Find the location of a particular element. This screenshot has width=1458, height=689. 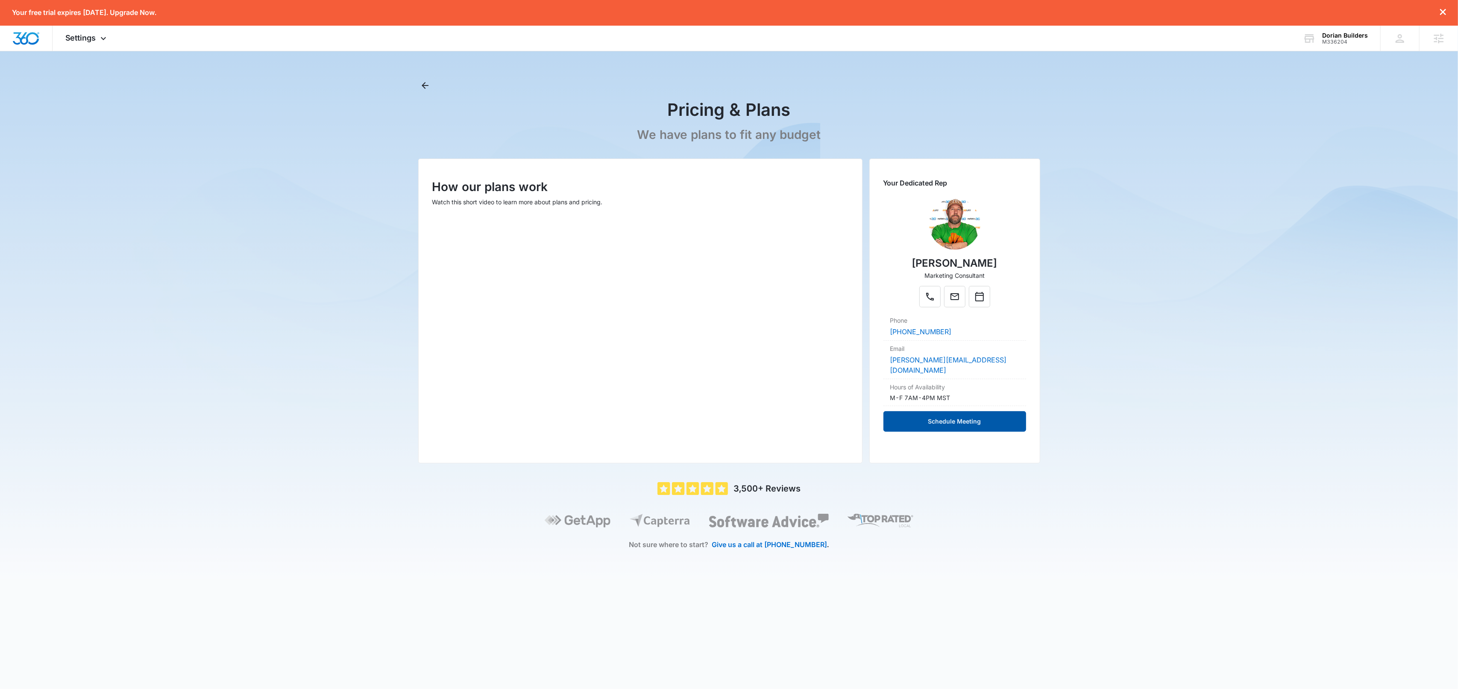

button: Calendar is located at coordinates (980, 297).